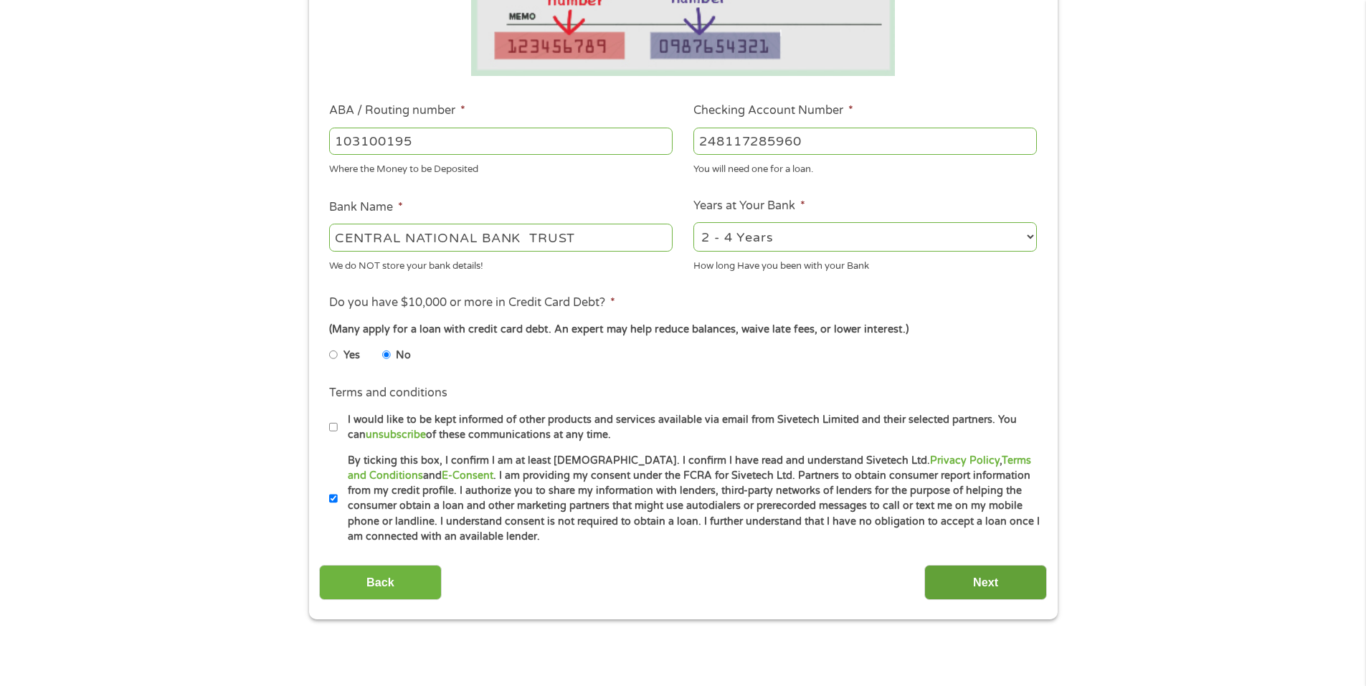 Image resolution: width=1366 pixels, height=686 pixels. Describe the element at coordinates (388, 393) in the screenshot. I see `label: Terms and conditions` at that location.